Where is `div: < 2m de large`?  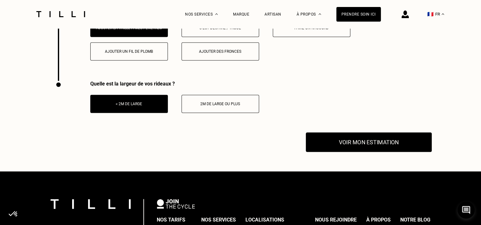 div: < 2m de large is located at coordinates (129, 104).